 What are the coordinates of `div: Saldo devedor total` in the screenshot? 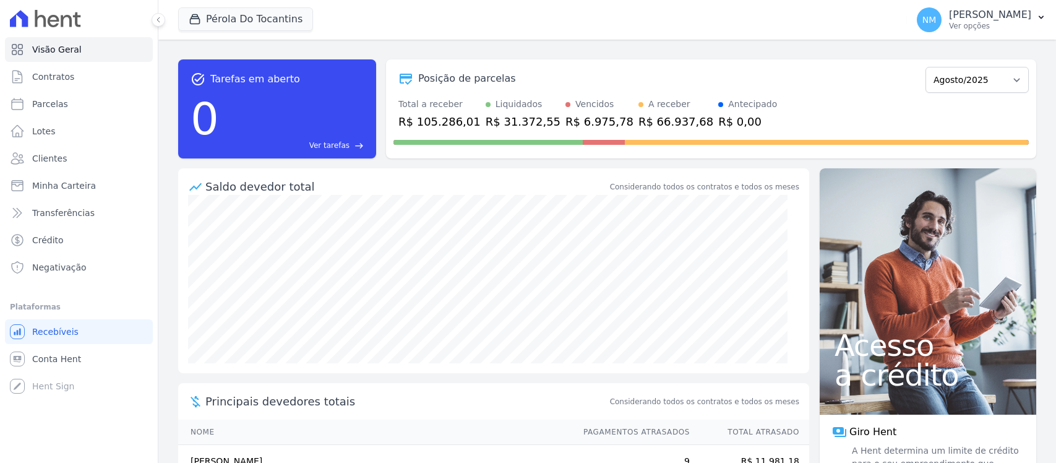 It's located at (407, 186).